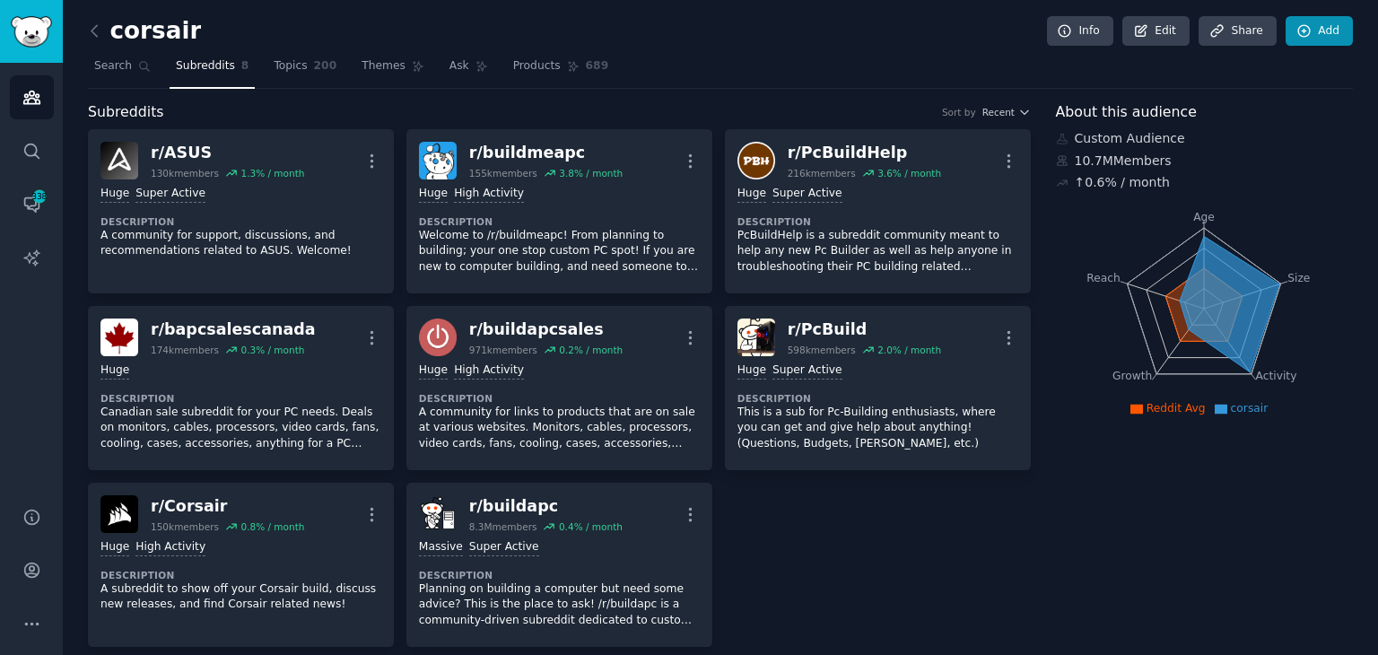  What do you see at coordinates (240, 596) in the screenshot?
I see `p: A subreddit to show off your Corsair build, discuss new releases, and find Corsair related news!` at bounding box center [240, 596].